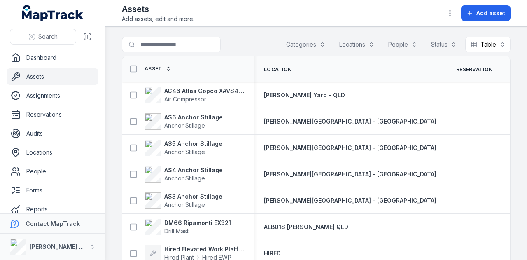  Describe the element at coordinates (488, 44) in the screenshot. I see `button: Table` at that location.